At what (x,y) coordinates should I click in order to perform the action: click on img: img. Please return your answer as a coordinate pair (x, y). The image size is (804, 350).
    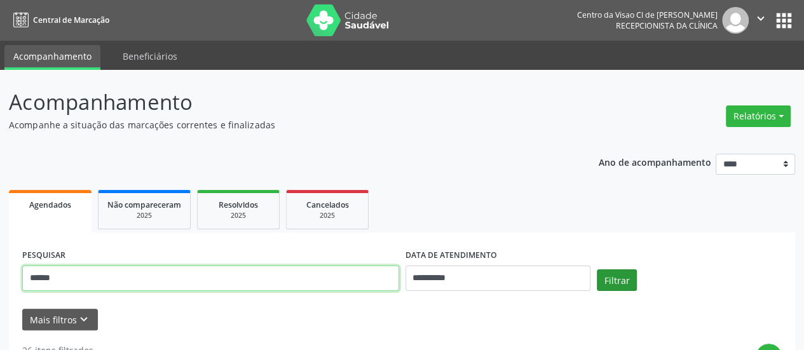
    Looking at the image, I should click on (736, 20).